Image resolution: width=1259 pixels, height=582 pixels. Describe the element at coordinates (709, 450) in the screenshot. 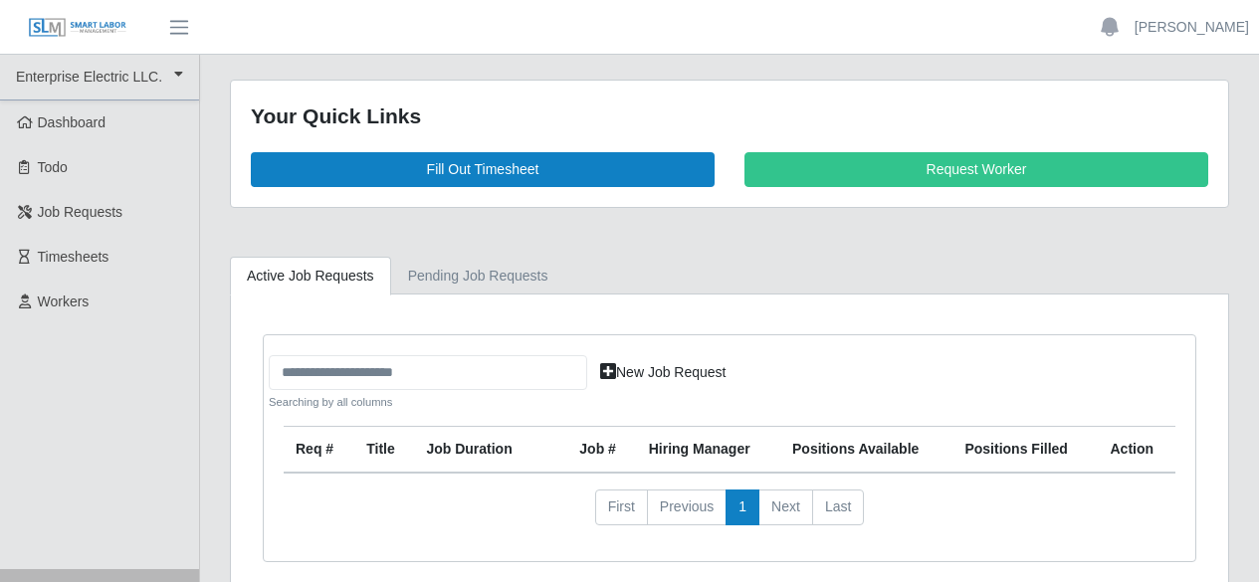

I see `th: Hiring Manager` at that location.